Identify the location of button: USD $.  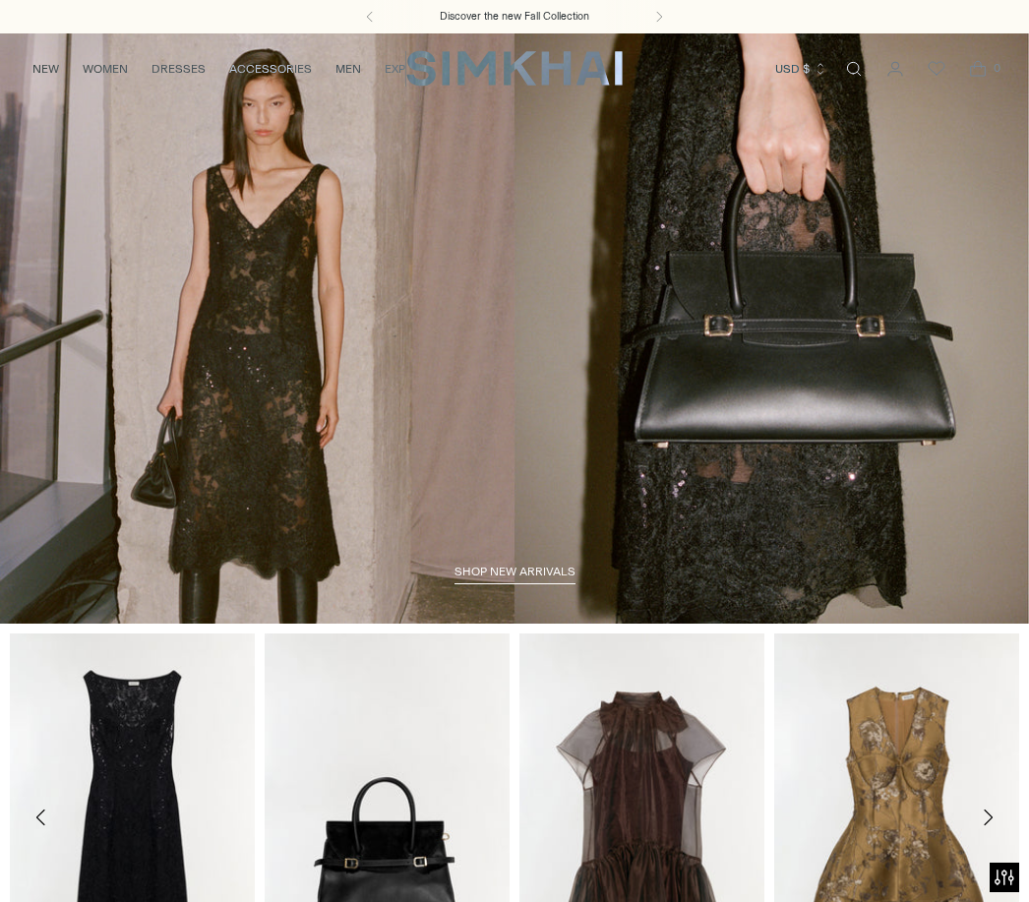
(801, 69).